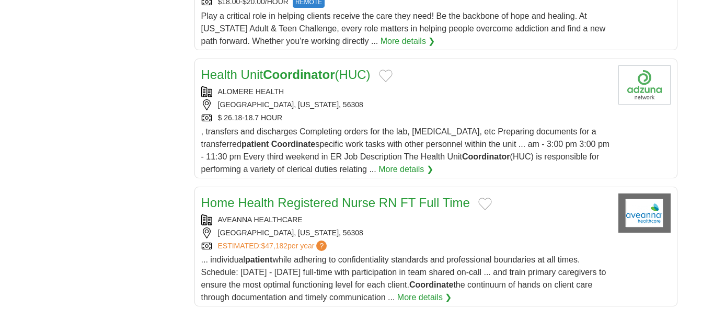 The width and height of the screenshot is (702, 320). What do you see at coordinates (286, 74) in the screenshot?
I see `a: Health UnitCoordinator(HUC)` at bounding box center [286, 74].